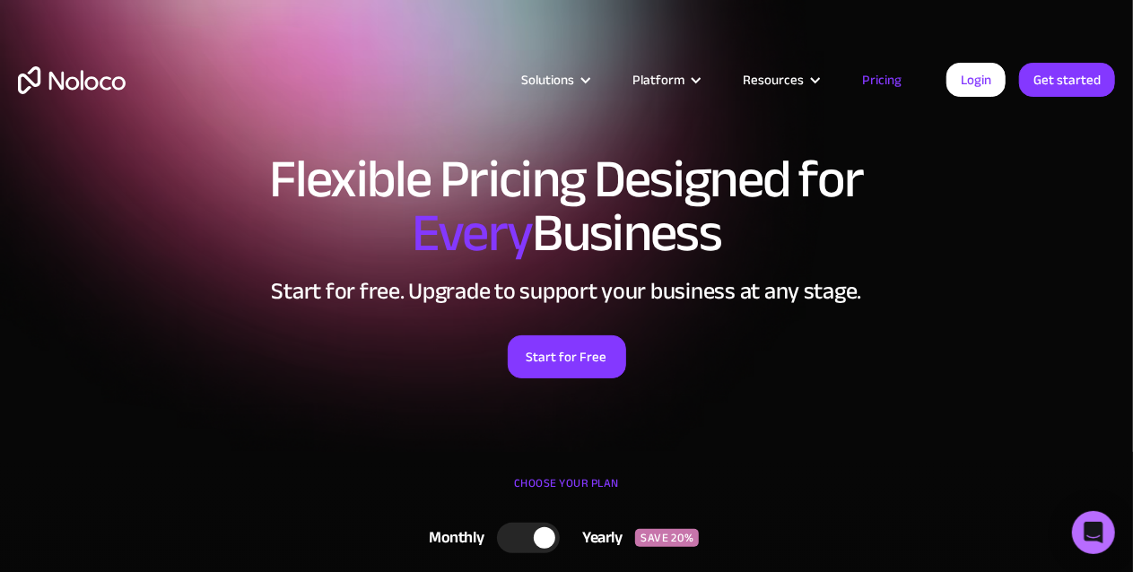  Describe the element at coordinates (567, 357) in the screenshot. I see `a: Start for Free` at that location.